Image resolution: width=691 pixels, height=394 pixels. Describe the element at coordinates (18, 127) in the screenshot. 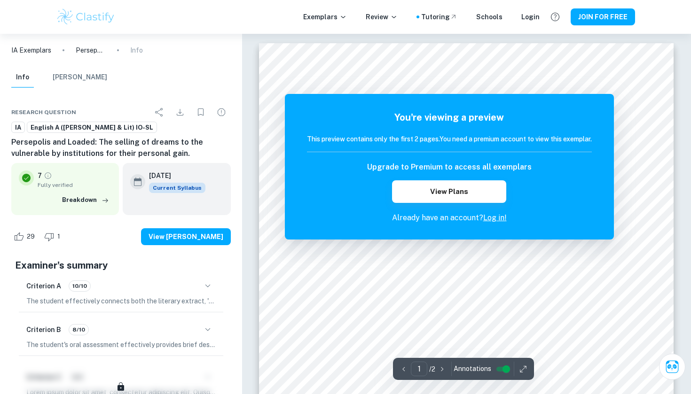

I see `a: IA` at that location.